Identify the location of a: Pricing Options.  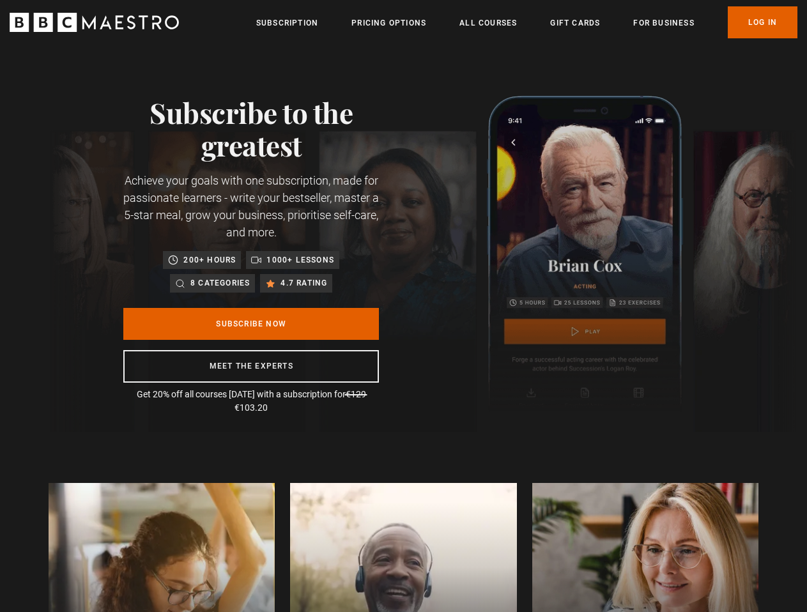
(388, 23).